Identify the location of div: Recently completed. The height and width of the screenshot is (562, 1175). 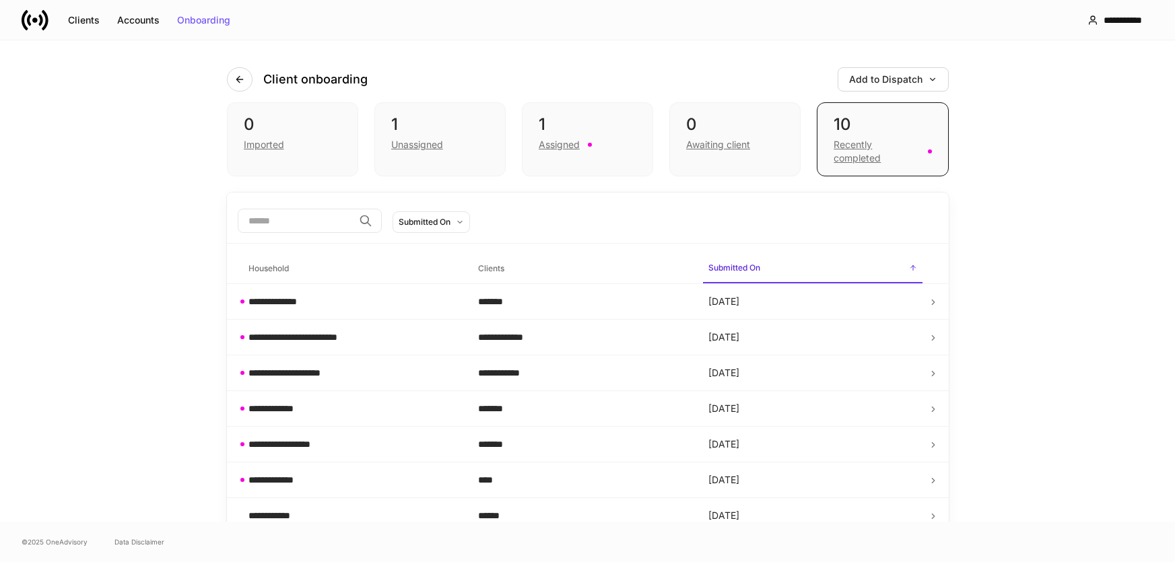
(876, 152).